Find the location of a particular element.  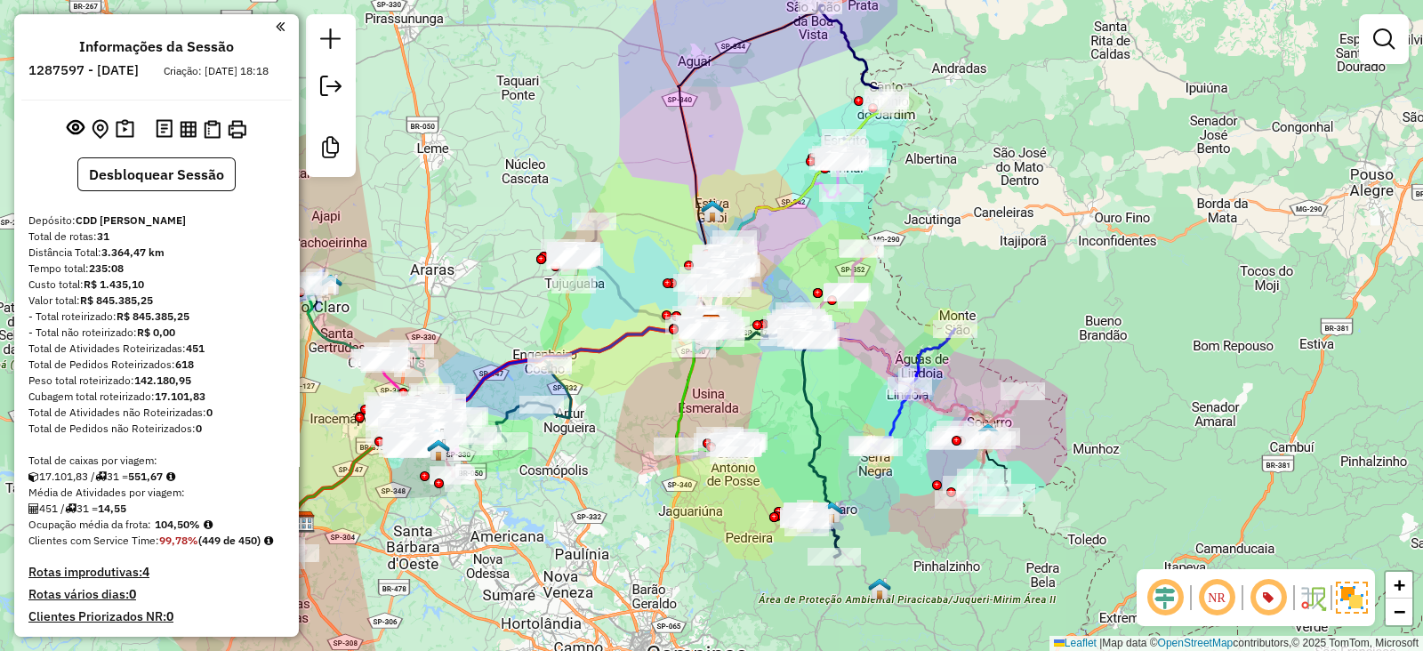

div: Total de Atividades não Roteirizadas: is located at coordinates (157, 413).